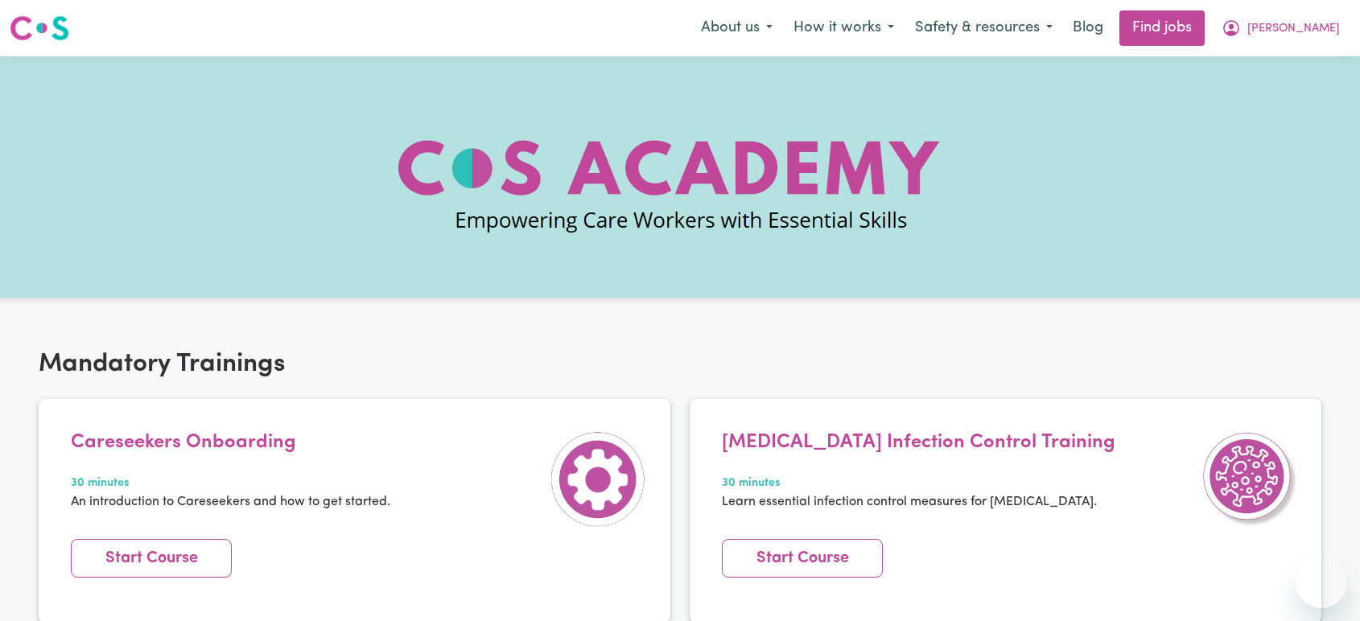 The width and height of the screenshot is (1360, 621). I want to click on button: My Account, so click(1280, 28).